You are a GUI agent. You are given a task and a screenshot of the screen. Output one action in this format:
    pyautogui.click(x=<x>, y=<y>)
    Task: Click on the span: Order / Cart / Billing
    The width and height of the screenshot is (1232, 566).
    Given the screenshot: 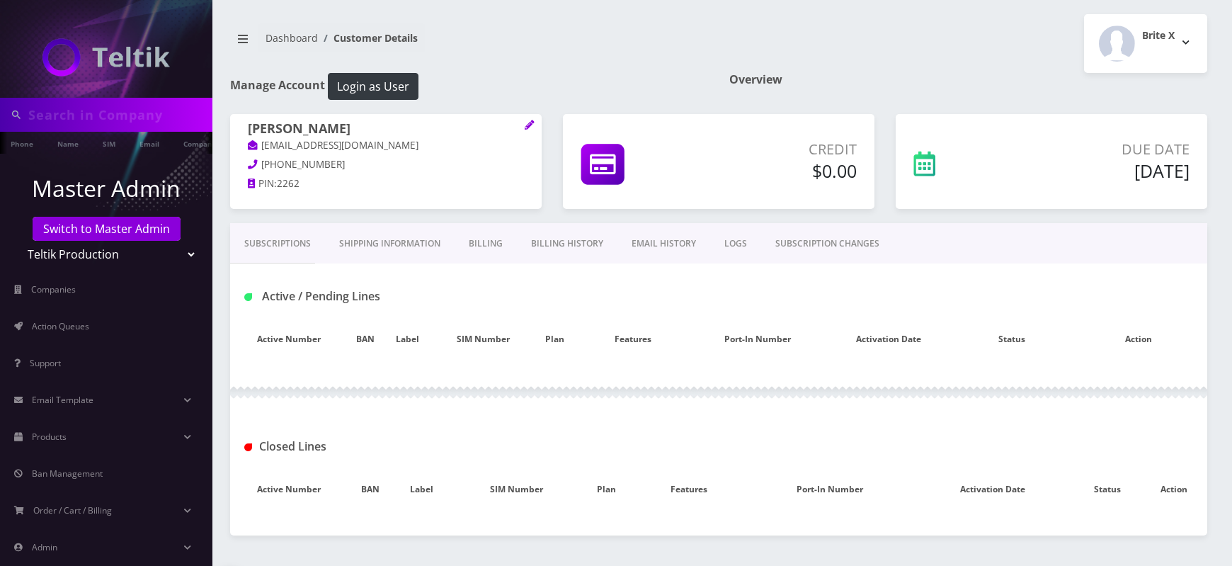 What is the action you would take?
    pyautogui.click(x=72, y=510)
    